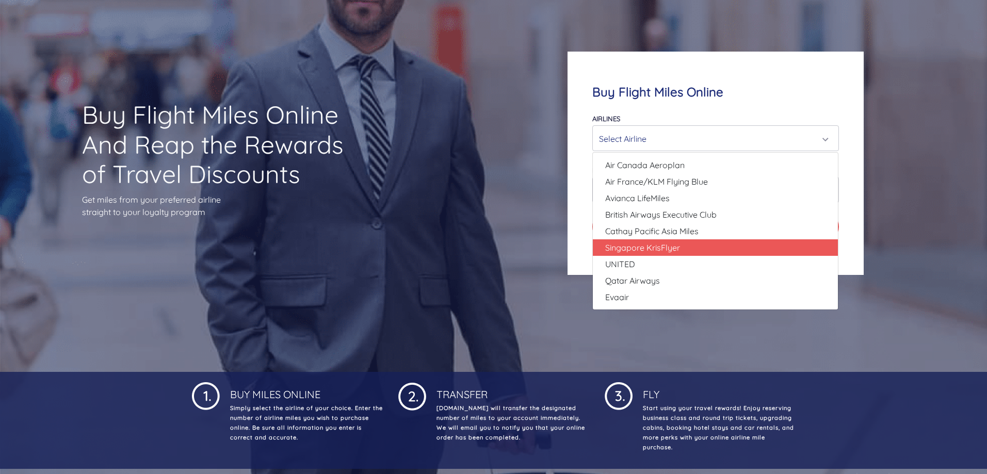  What do you see at coordinates (606, 119) in the screenshot?
I see `label: Airlines` at bounding box center [606, 119].